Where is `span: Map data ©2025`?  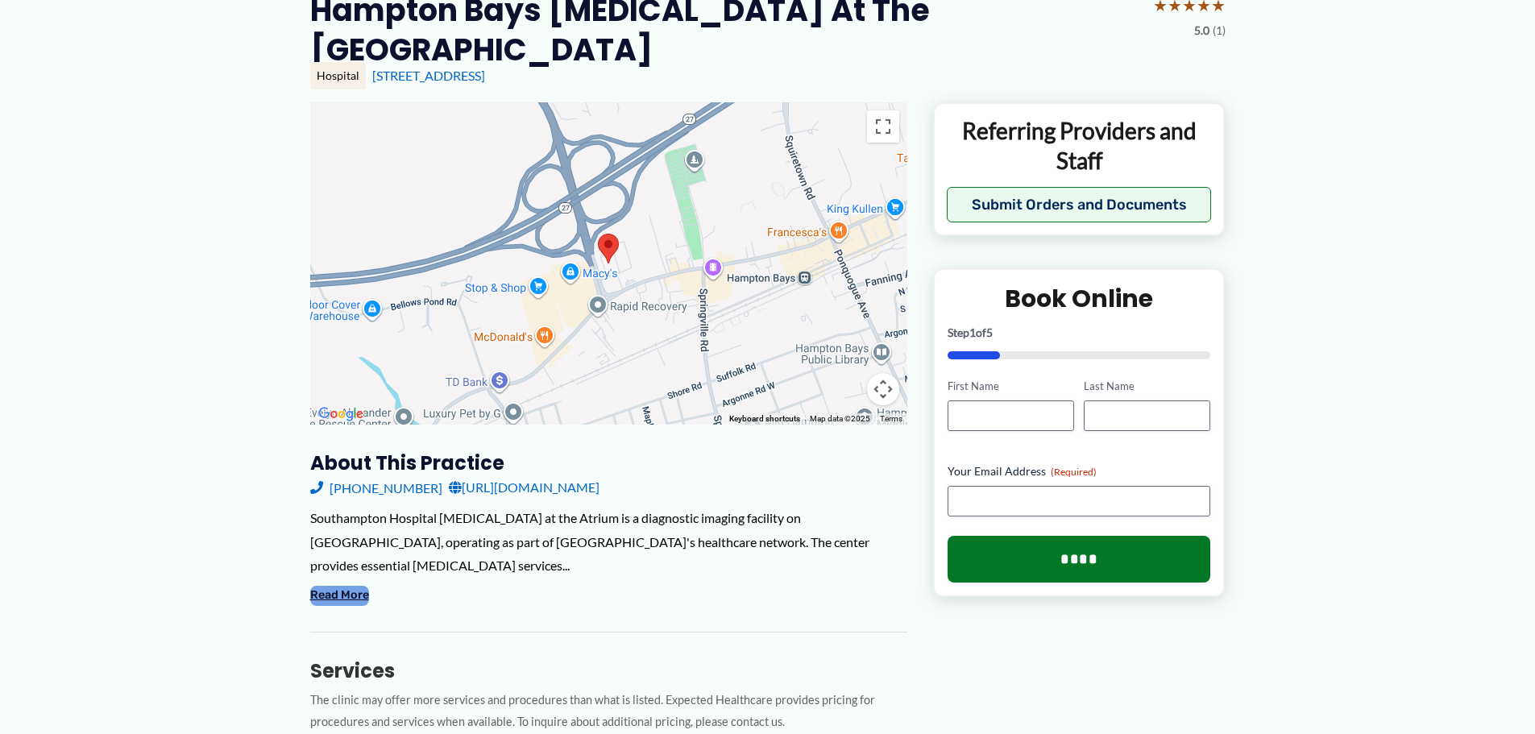
span: Map data ©2025 is located at coordinates (840, 418).